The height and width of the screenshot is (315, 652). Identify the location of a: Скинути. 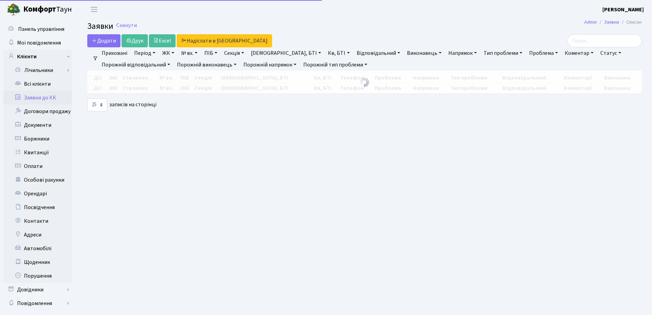
(127, 25).